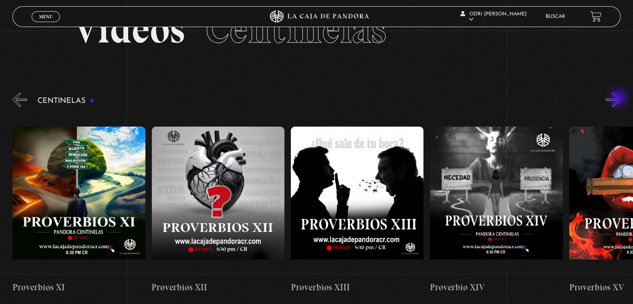  Describe the element at coordinates (296, 29) in the screenshot. I see `span: Centinelas` at that location.